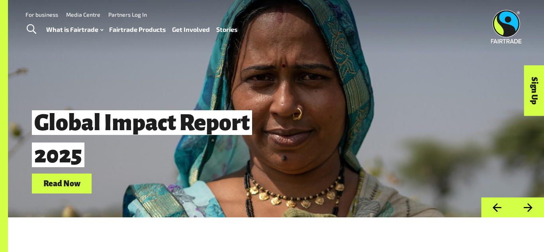  I want to click on a: What is Fairtrade, so click(74, 29).